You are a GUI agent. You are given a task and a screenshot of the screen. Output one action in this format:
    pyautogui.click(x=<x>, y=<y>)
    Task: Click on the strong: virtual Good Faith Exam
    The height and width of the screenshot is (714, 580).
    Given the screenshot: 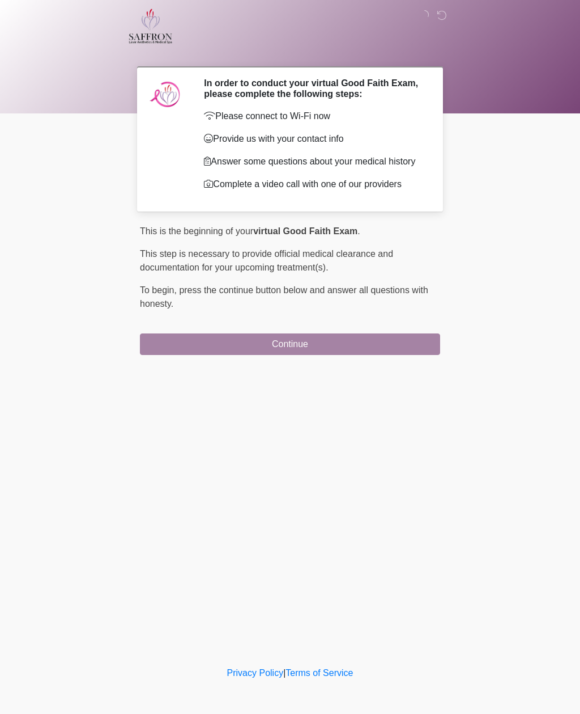 What is the action you would take?
    pyautogui.click(x=305, y=231)
    